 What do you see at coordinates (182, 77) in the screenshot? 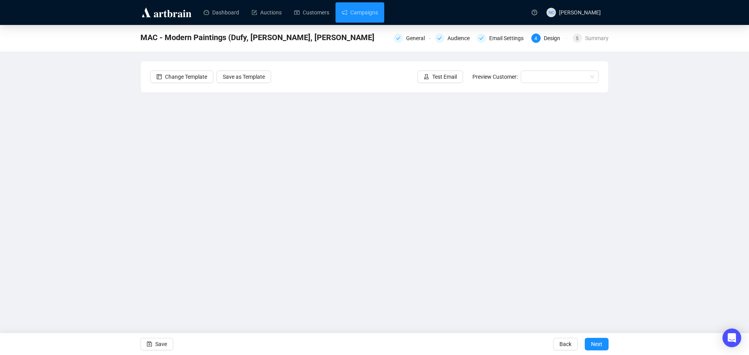
I see `button: Change Template` at bounding box center [182, 77].